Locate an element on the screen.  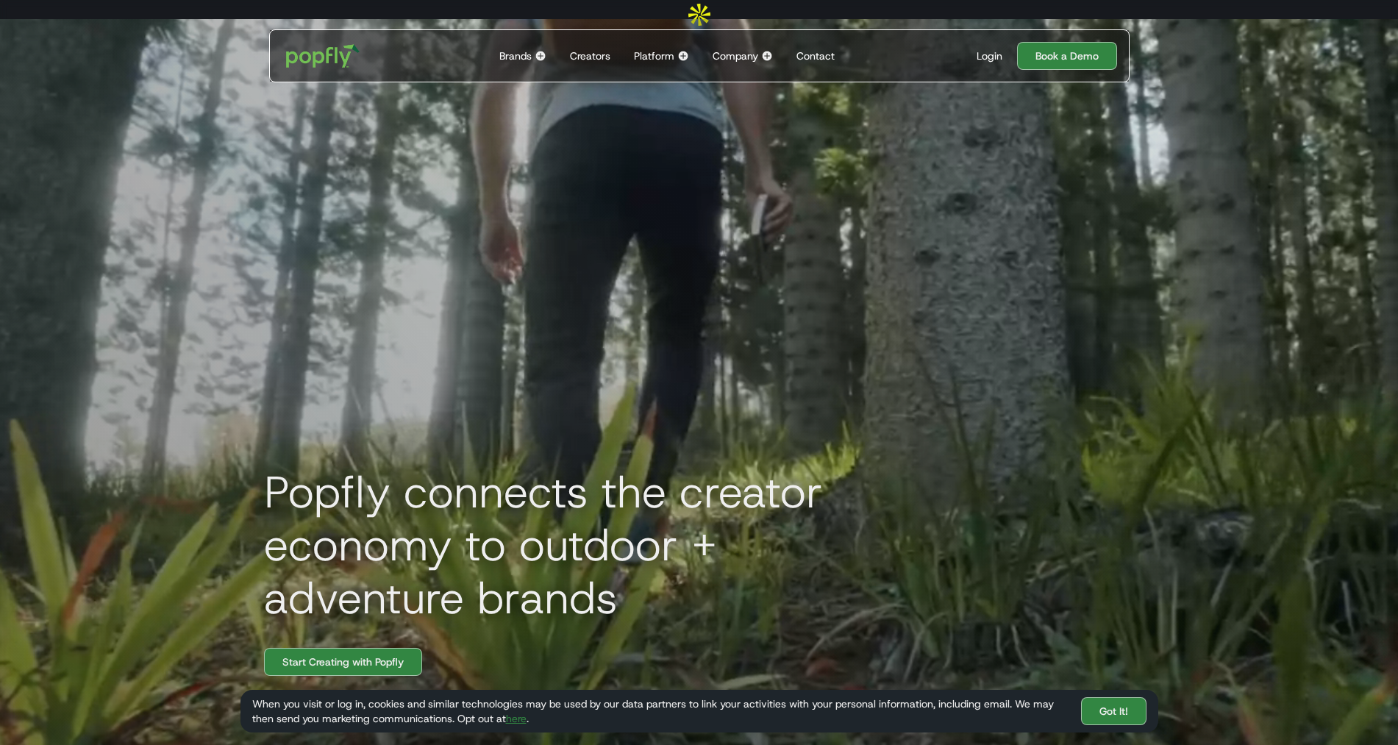
div: Login is located at coordinates (989, 56).